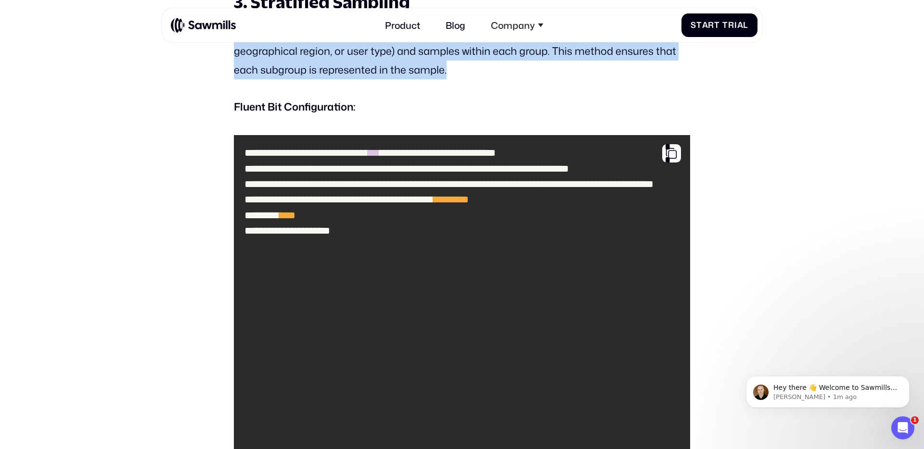 The height and width of the screenshot is (449, 924). What do you see at coordinates (915, 421) in the screenshot?
I see `span: 1` at bounding box center [915, 421].